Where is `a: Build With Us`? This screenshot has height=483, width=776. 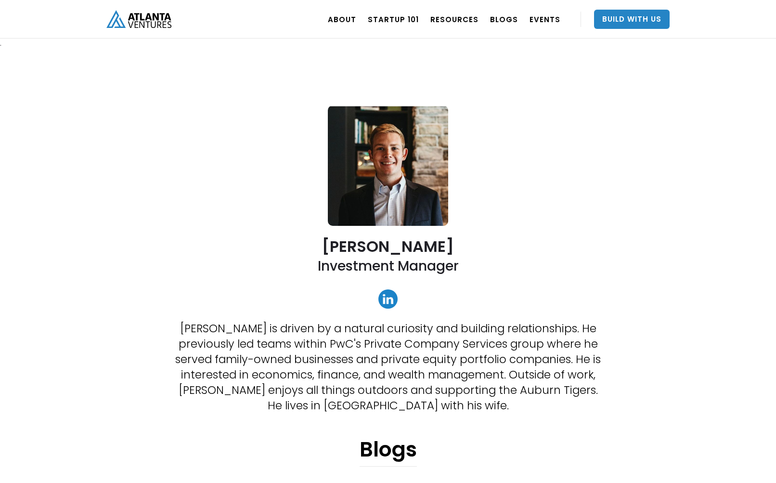
a: Build With Us is located at coordinates (631, 19).